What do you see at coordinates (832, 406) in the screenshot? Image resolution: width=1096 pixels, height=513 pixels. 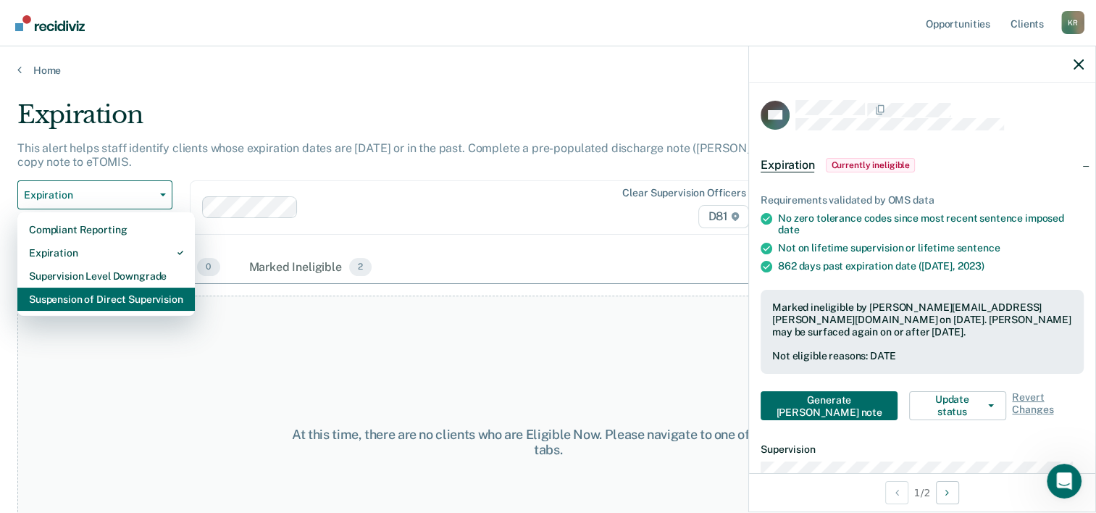 I see `a: Navigate to form link` at bounding box center [832, 406].